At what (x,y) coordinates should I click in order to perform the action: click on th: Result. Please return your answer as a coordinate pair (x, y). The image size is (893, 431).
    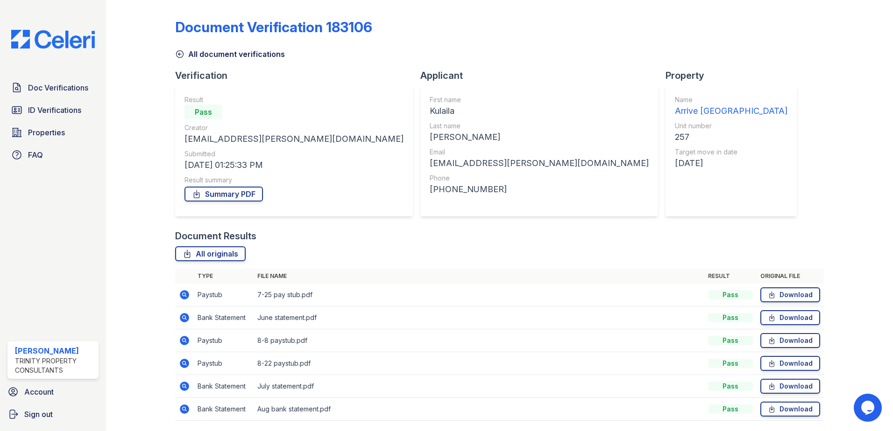
    Looking at the image, I should click on (730, 276).